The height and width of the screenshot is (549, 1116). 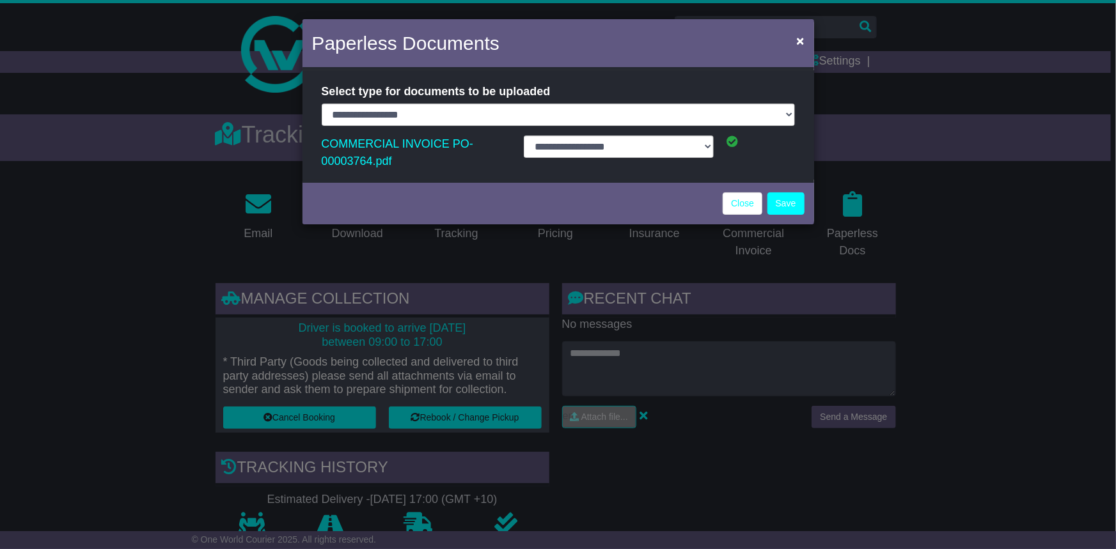 I want to click on a: Close, so click(x=742, y=203).